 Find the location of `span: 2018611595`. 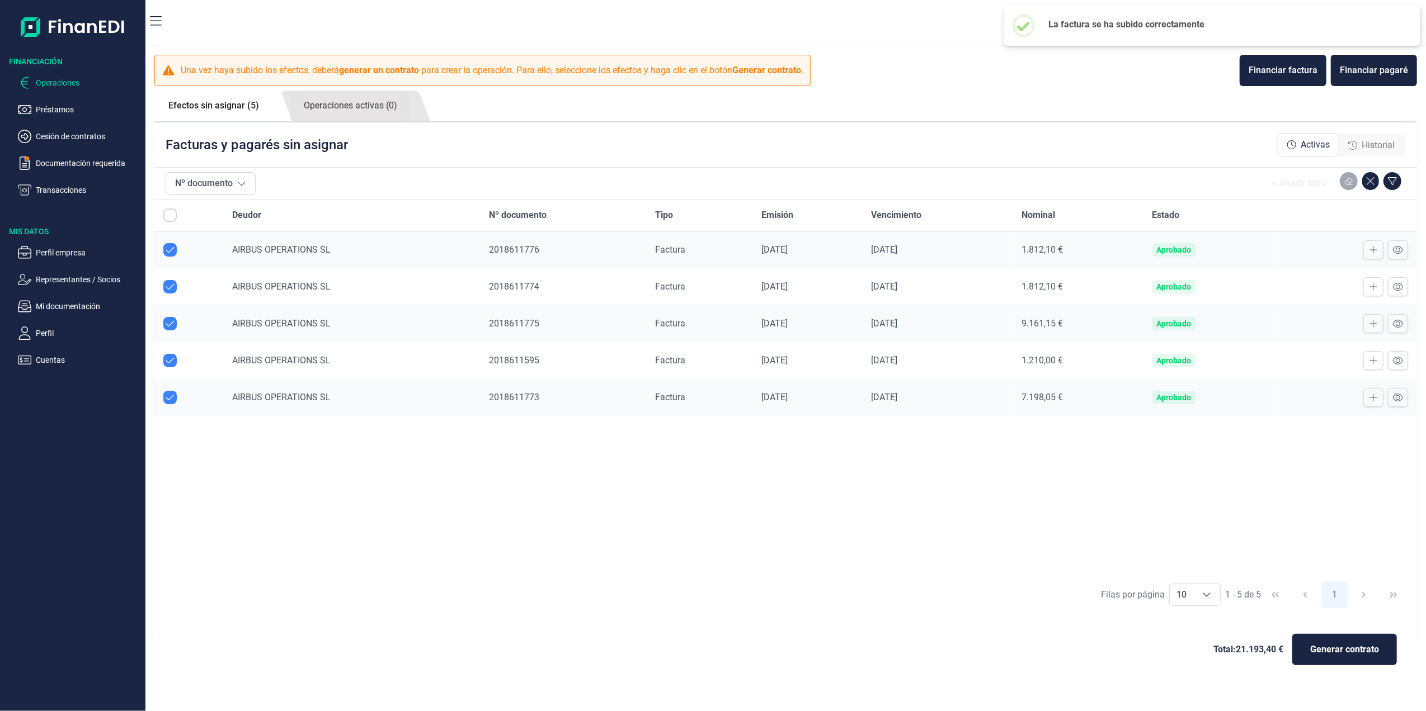

span: 2018611595 is located at coordinates (514, 360).